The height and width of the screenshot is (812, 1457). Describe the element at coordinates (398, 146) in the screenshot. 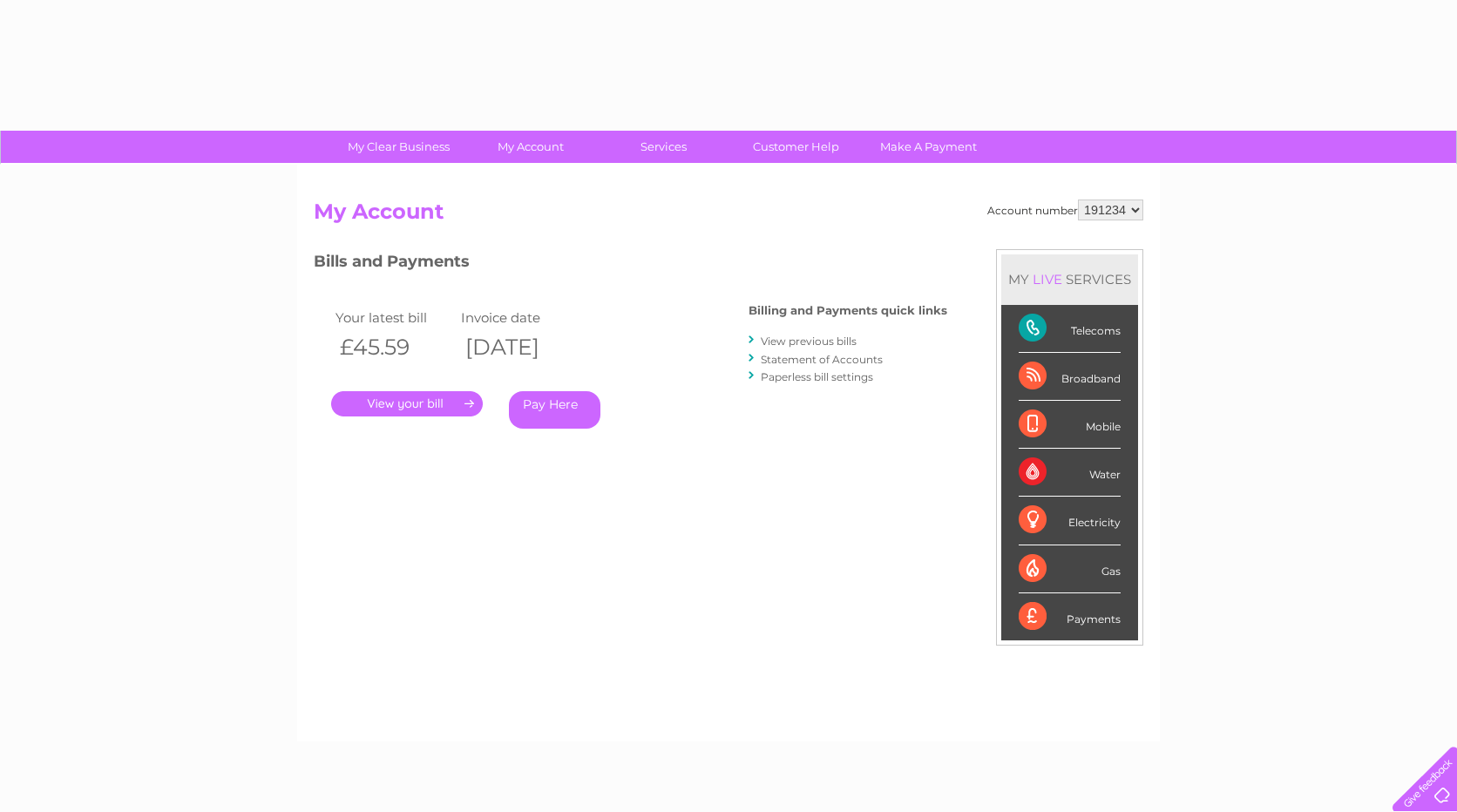

I see `a: My Clear Business` at that location.